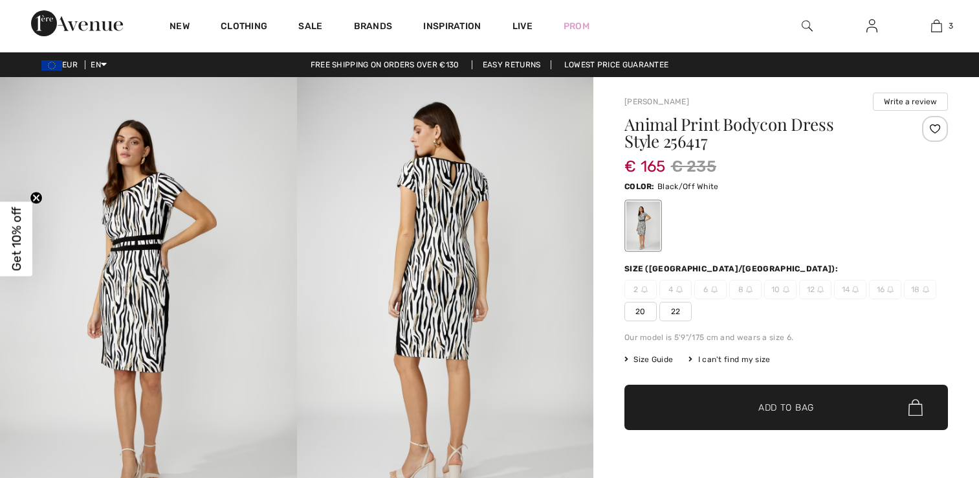 The image size is (979, 478). What do you see at coordinates (936, 26) in the screenshot?
I see `img: My Bag` at bounding box center [936, 26].